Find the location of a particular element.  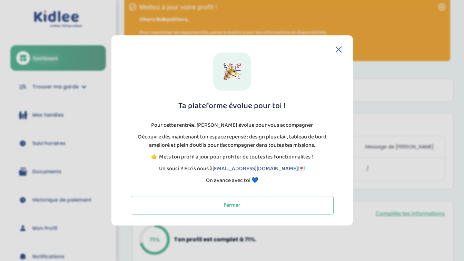

p: 👉 Mets ton profil à jour pour profiter de toutes les fonctionnalités ! is located at coordinates (232, 157).